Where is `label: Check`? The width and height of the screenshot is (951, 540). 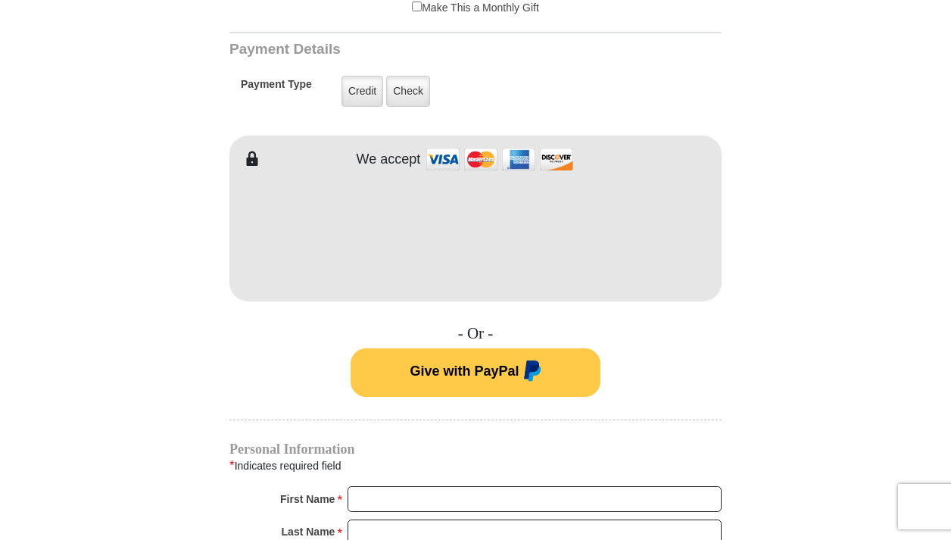 label: Check is located at coordinates (408, 91).